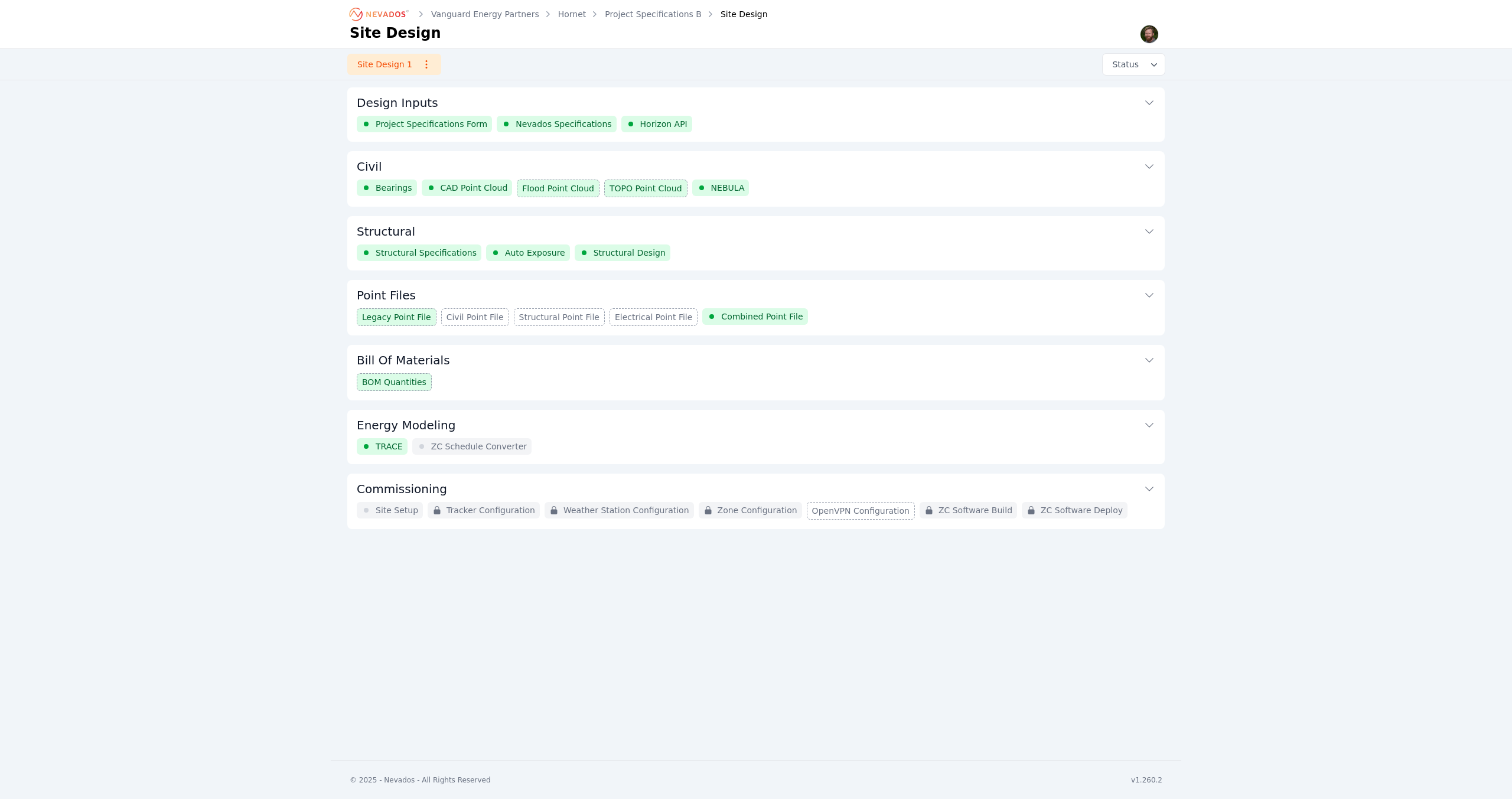 The image size is (1512, 799). Describe the element at coordinates (558, 15) in the screenshot. I see `nav: Breadcrumb` at that location.